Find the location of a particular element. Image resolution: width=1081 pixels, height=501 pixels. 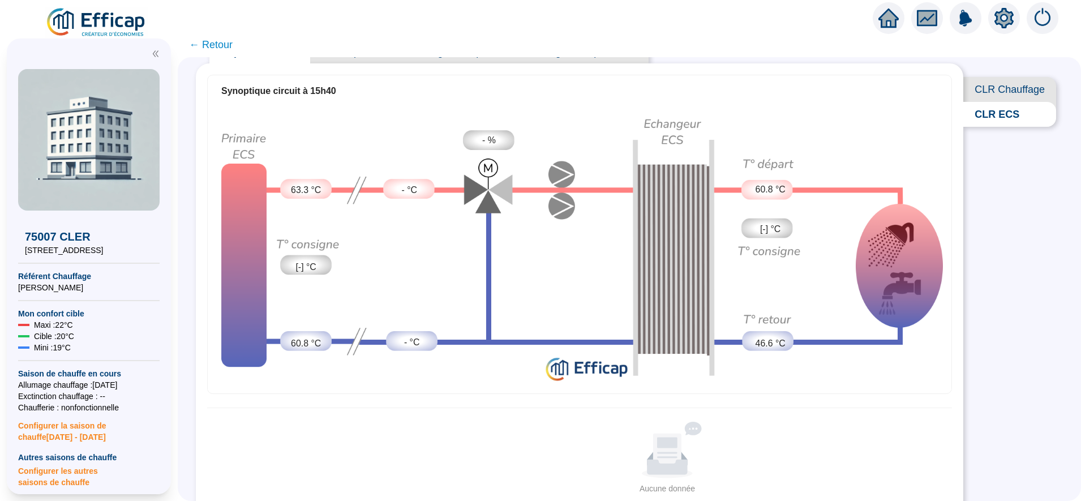

span: Cible : 20 °C is located at coordinates (54, 336).